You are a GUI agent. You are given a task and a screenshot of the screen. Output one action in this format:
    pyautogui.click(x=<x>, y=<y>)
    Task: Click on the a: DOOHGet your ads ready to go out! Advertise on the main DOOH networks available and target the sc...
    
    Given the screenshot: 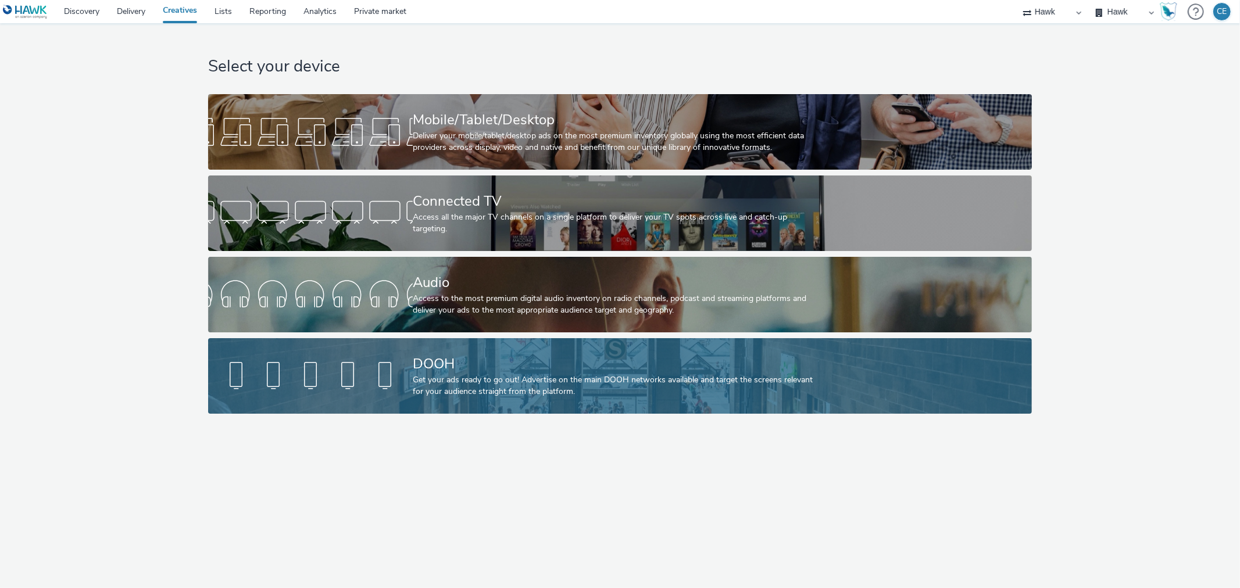 What is the action you would take?
    pyautogui.click(x=620, y=376)
    